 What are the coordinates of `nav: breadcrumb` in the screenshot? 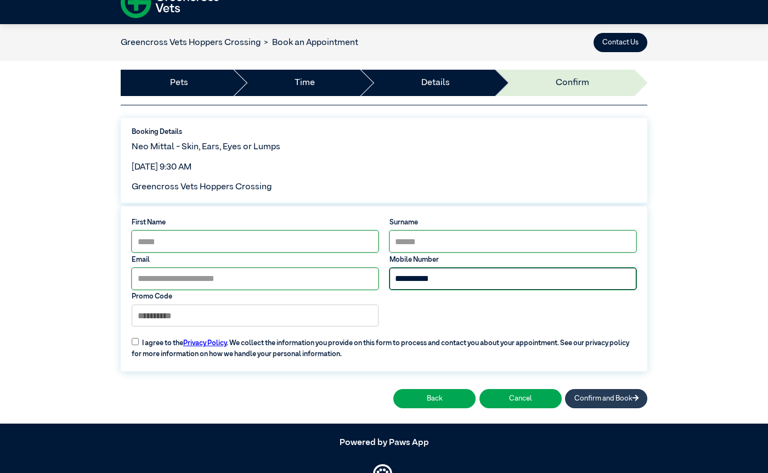 It's located at (239, 43).